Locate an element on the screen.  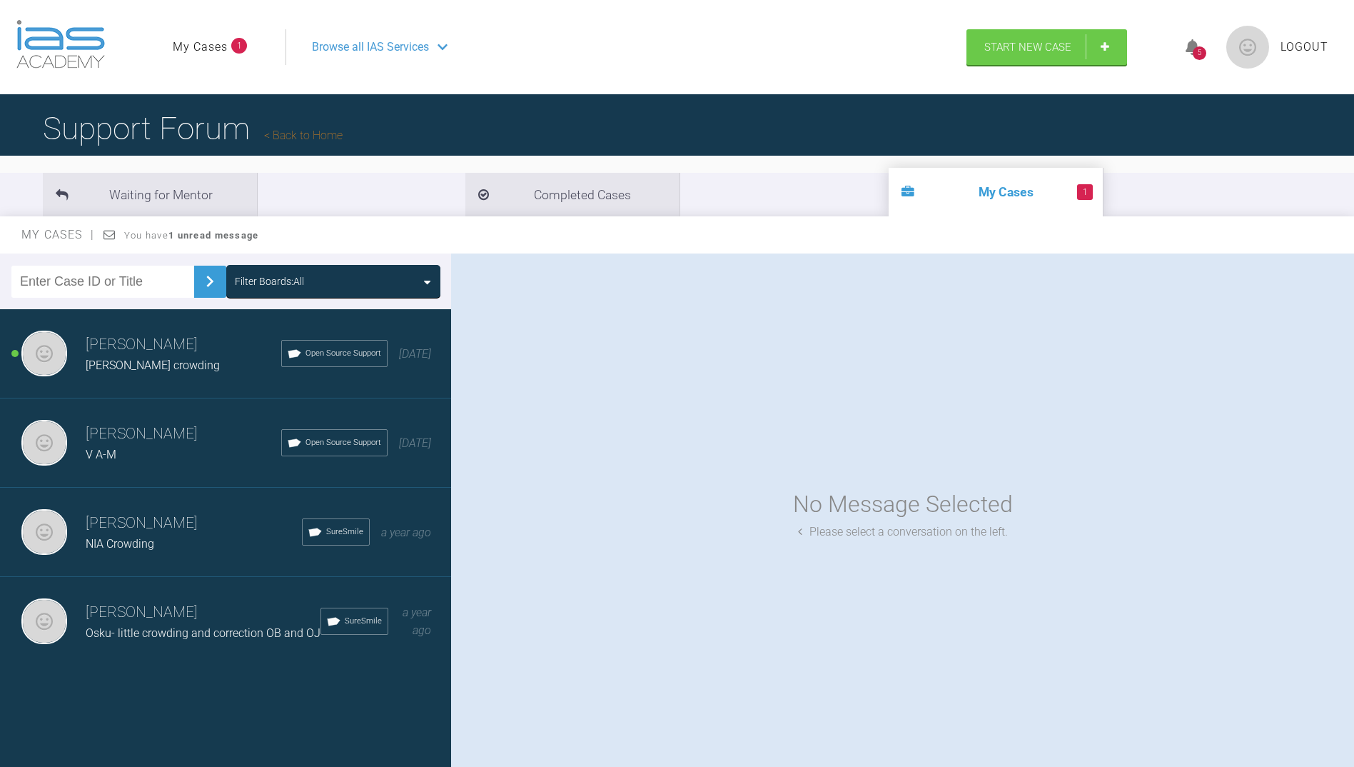
span: Start New Case is located at coordinates (1028, 47).